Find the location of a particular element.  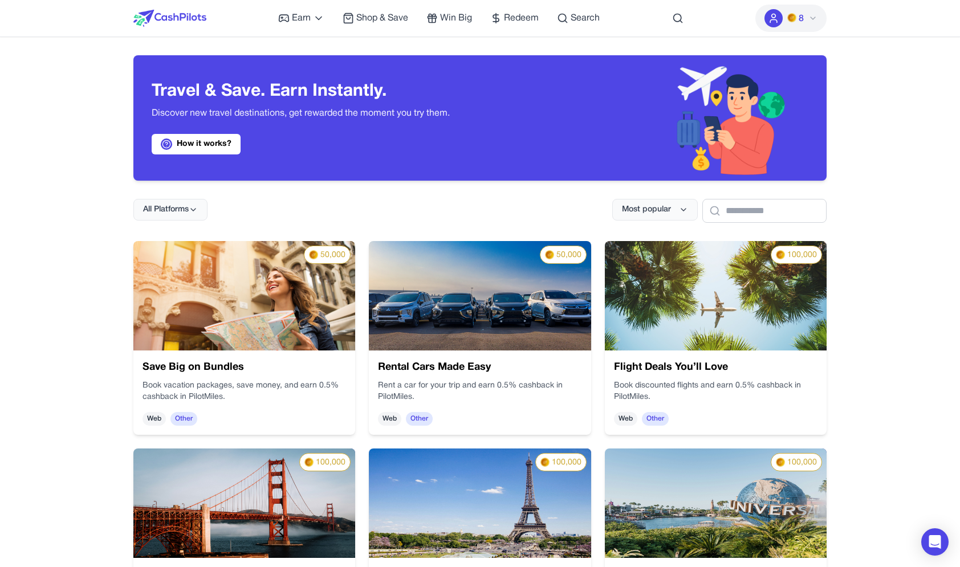

a: Win Big is located at coordinates (449, 18).